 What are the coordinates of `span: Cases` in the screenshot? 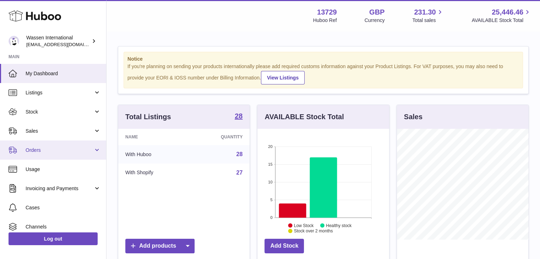 It's located at (63, 208).